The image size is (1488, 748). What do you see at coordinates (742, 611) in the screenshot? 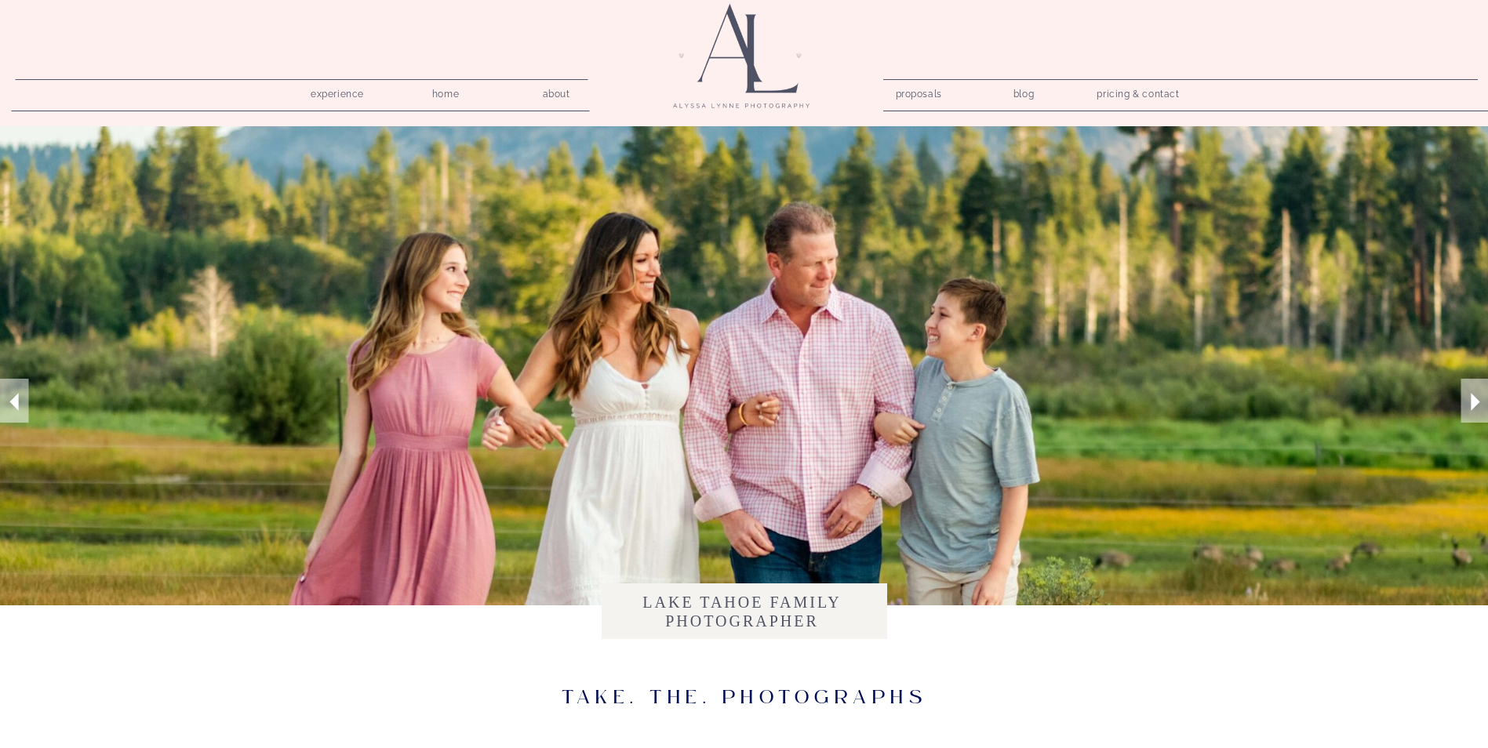
I see `h1: Lake Tahoe Family photographer` at bounding box center [742, 611].